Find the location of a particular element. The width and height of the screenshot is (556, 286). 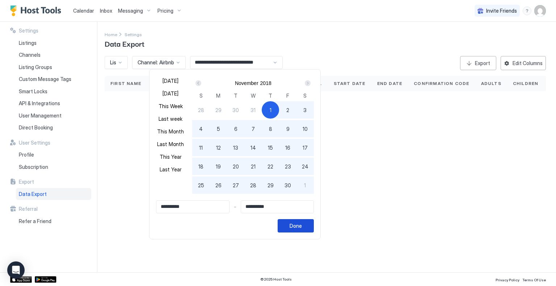

span: 21 is located at coordinates (253, 167).